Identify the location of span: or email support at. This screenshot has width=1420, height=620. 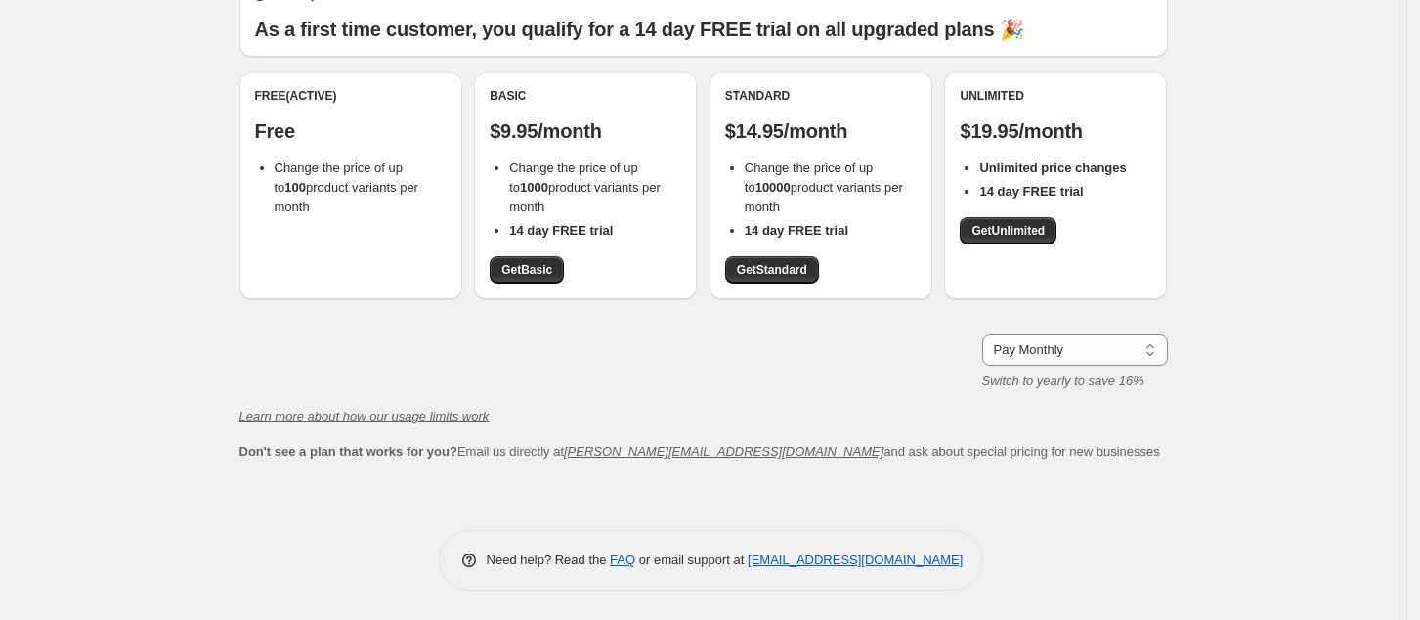
(691, 559).